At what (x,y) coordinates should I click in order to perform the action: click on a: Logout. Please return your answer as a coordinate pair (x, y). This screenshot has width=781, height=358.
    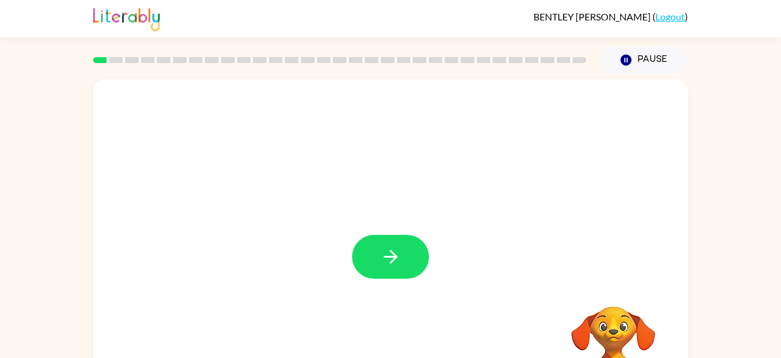
    Looking at the image, I should click on (670, 16).